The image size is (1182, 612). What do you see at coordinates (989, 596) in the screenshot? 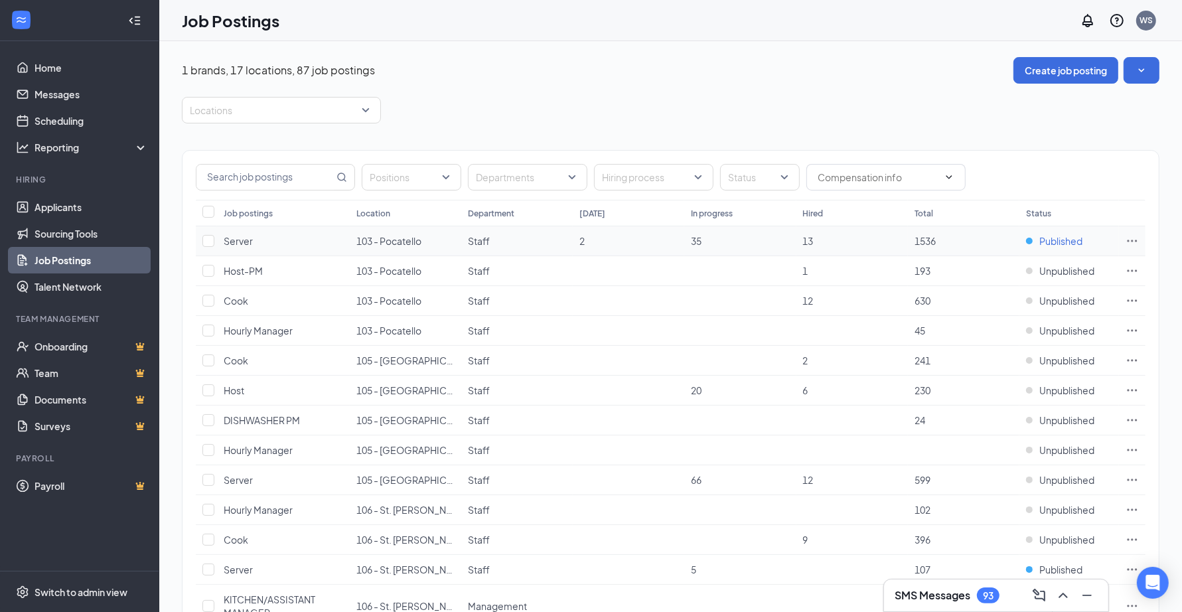
I see `div: 93` at bounding box center [989, 596].